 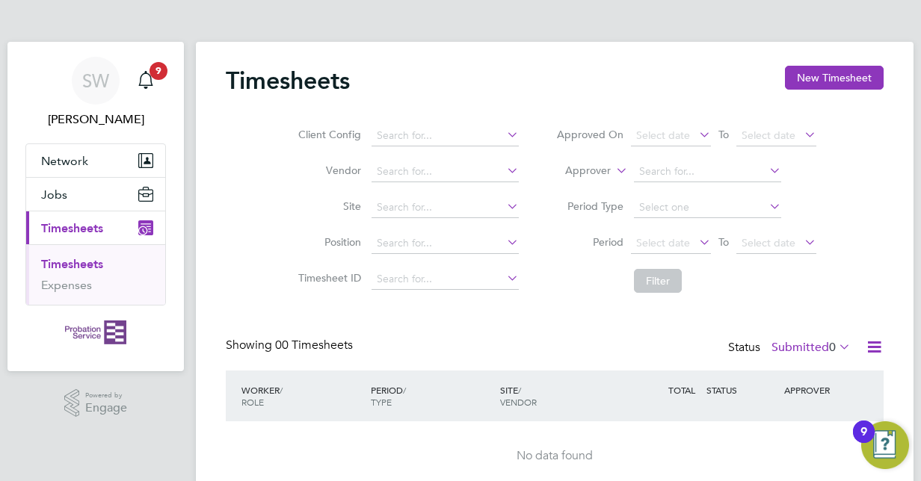 What do you see at coordinates (106, 395) in the screenshot?
I see `span: Powered by` at bounding box center [106, 395].